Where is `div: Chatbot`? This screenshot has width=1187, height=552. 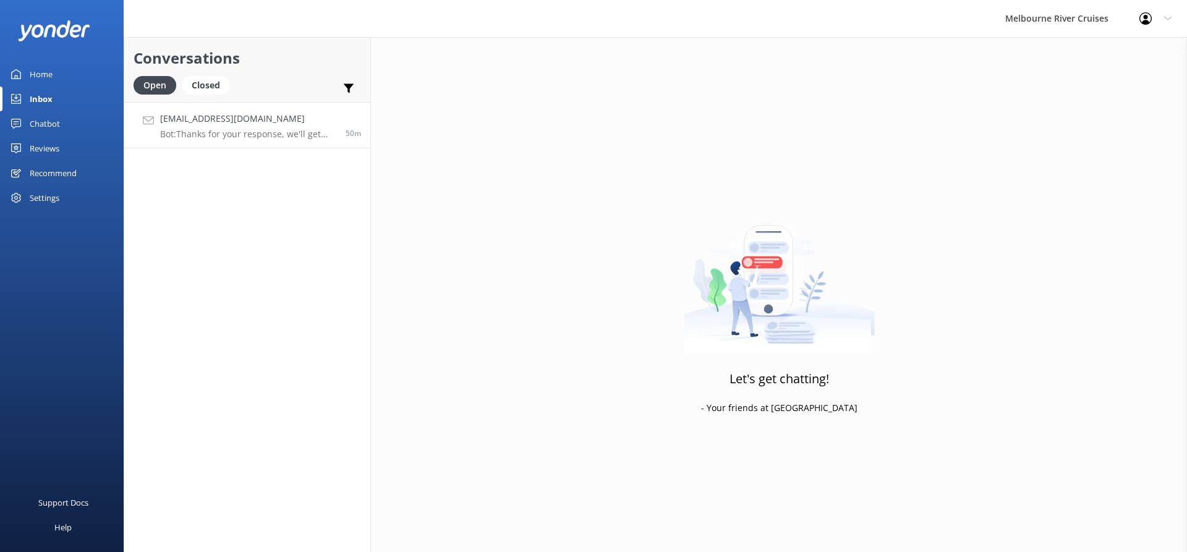 div: Chatbot is located at coordinates (45, 124).